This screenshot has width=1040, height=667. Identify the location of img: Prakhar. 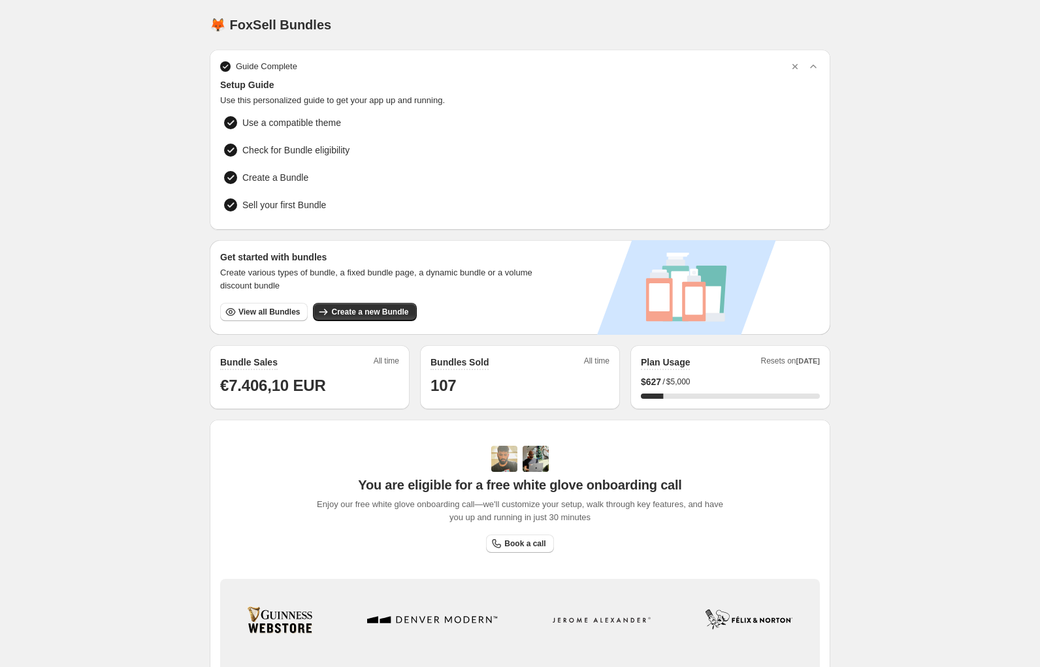
(536, 459).